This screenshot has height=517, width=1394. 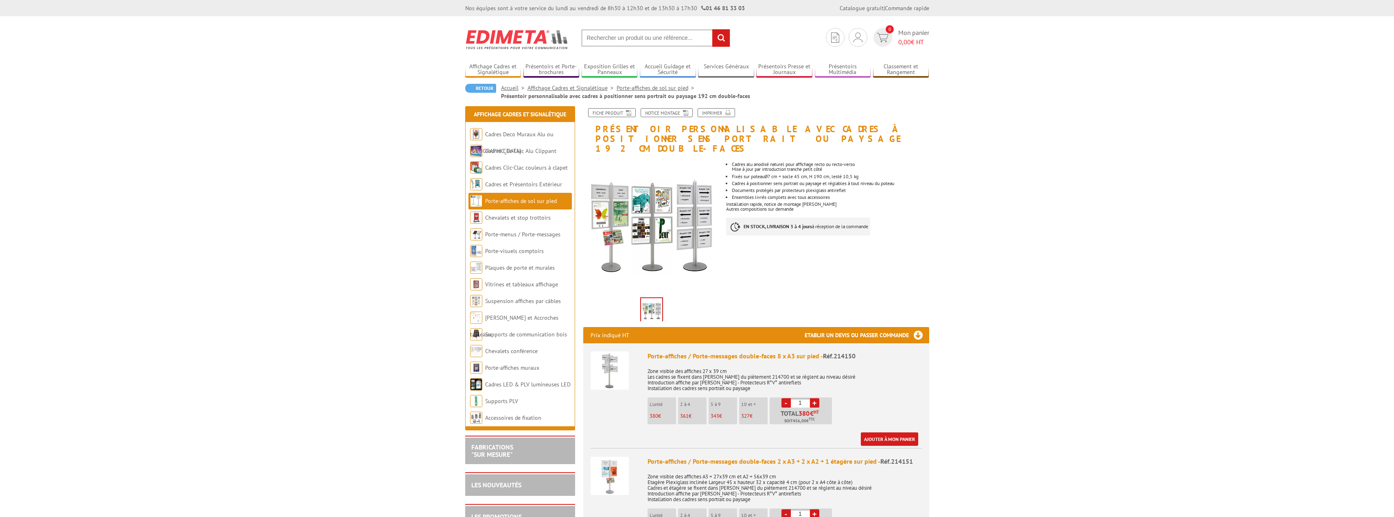 What do you see at coordinates (476, 218) in the screenshot?
I see `img: Chevalets et stop trottoirs` at bounding box center [476, 218].